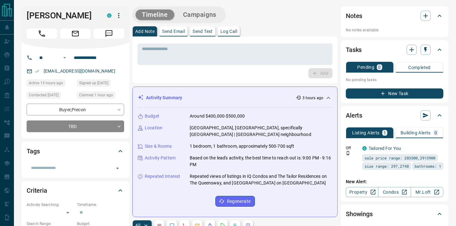 The height and width of the screenshot is (226, 456). I want to click on p: New Alert:, so click(395, 181).